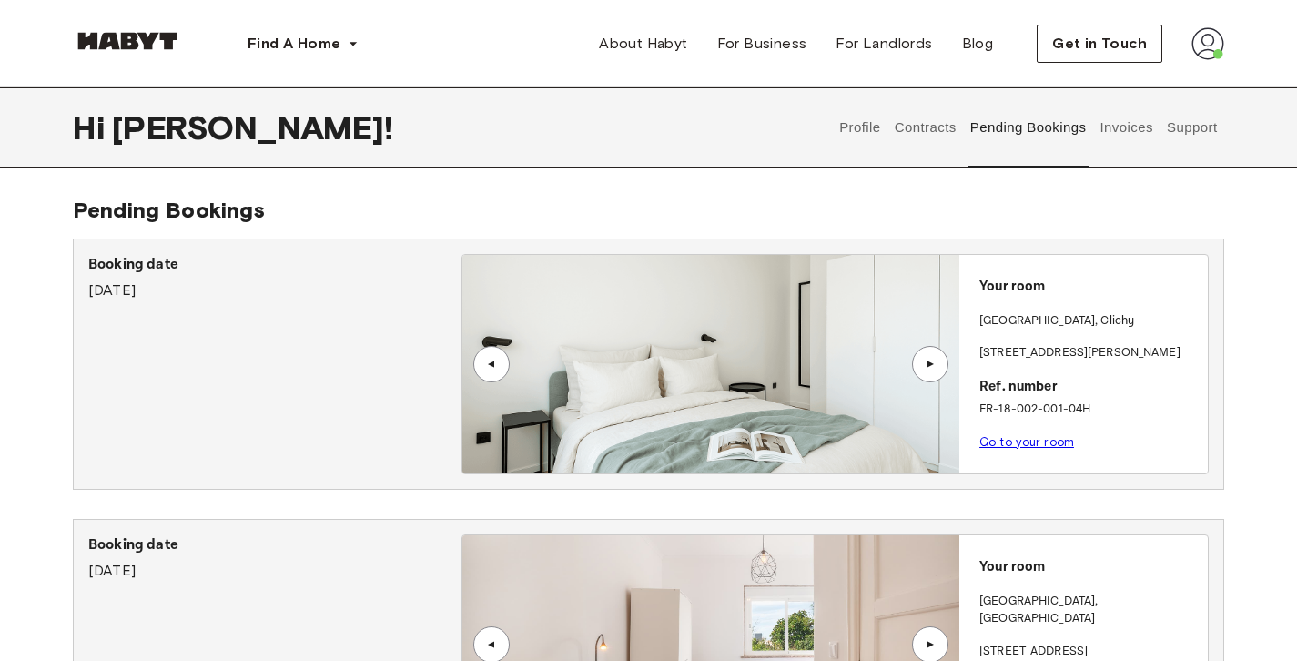 Image resolution: width=1297 pixels, height=661 pixels. What do you see at coordinates (1089, 410) in the screenshot?
I see `p: FR-18-002-001-04H` at bounding box center [1089, 410].